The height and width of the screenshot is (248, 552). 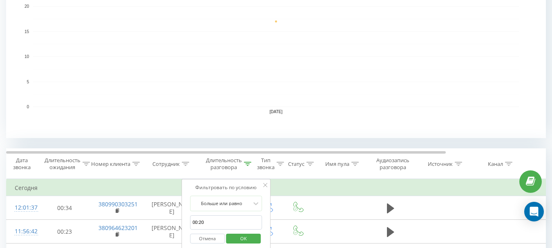 What do you see at coordinates (224, 164) in the screenshot?
I see `div: Длительность разговора` at bounding box center [224, 164].